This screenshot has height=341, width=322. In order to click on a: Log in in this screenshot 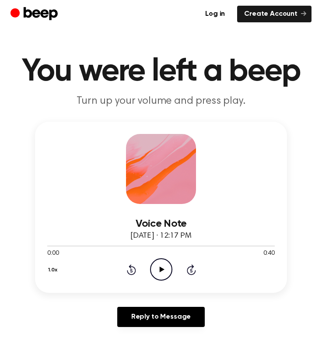, I will do `click(215, 14)`.